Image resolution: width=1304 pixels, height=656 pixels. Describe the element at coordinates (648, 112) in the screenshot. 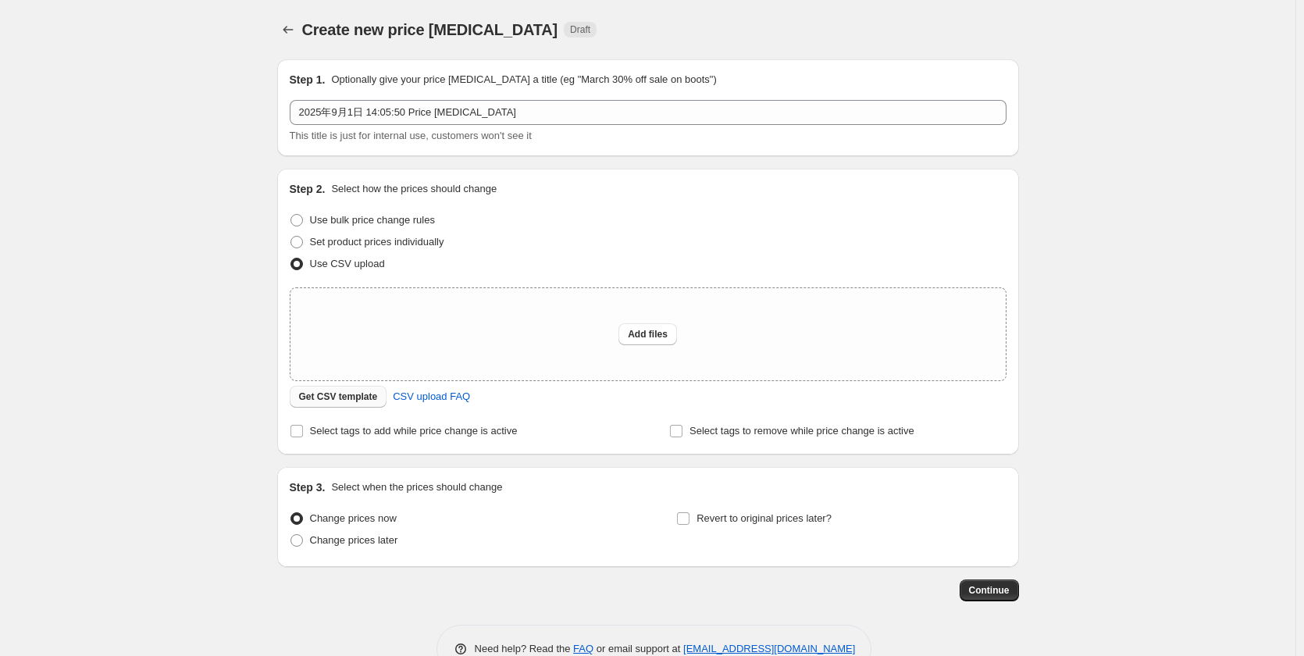

I see `input: 30% off holiday sale` at that location.